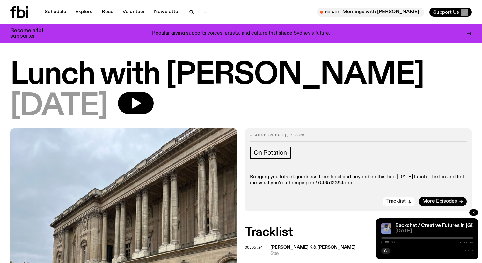 The image size is (482, 263). Describe the element at coordinates (359, 232) in the screenshot. I see `h2: Tracklist` at that location.